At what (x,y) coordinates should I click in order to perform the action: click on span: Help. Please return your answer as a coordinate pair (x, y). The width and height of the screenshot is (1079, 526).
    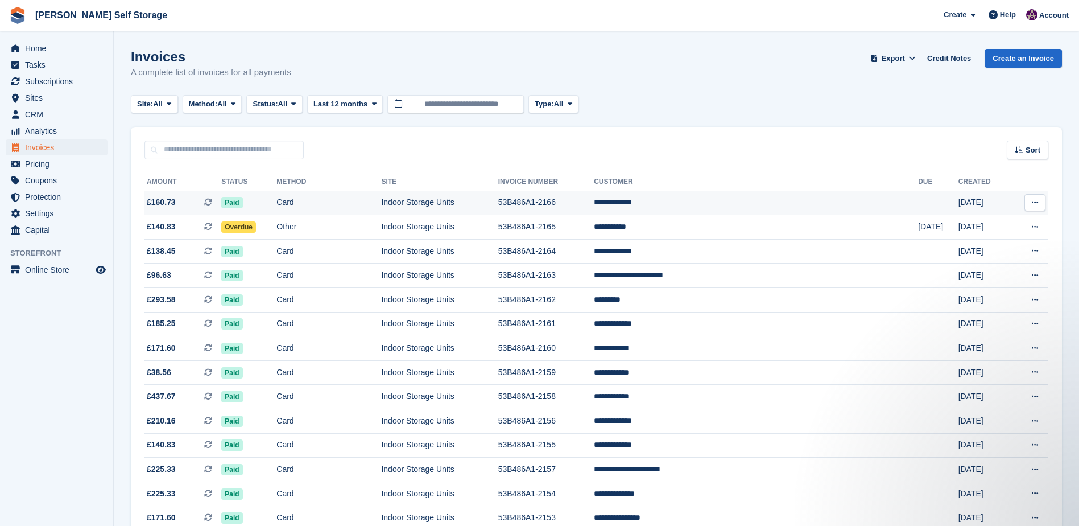
    Looking at the image, I should click on (1008, 15).